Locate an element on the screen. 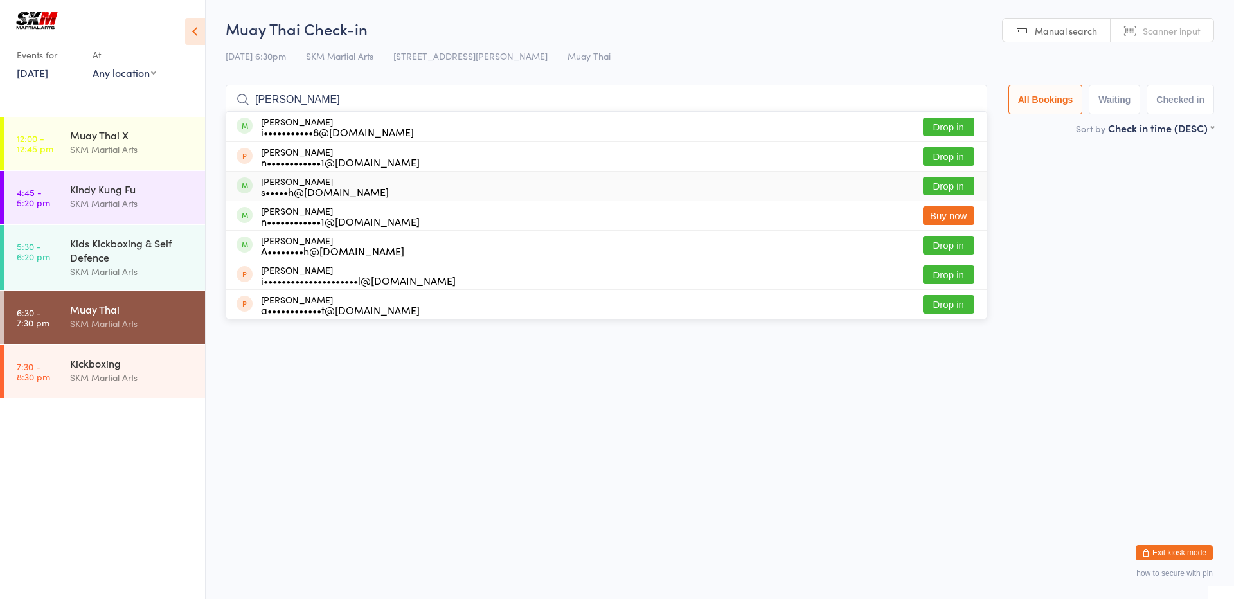  label: Sort by is located at coordinates (1091, 129).